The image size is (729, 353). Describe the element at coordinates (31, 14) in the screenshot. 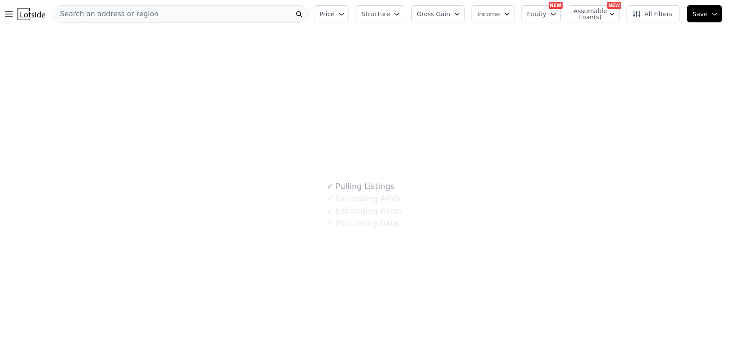

I see `img: Lotside` at that location.